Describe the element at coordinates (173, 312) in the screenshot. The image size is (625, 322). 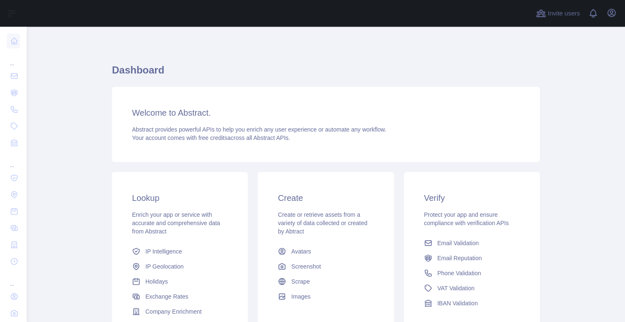
I see `span: Company Enrichment` at that location.